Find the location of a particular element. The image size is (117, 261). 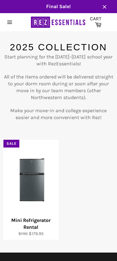

h1: 2025 Collection is located at coordinates (58, 47).